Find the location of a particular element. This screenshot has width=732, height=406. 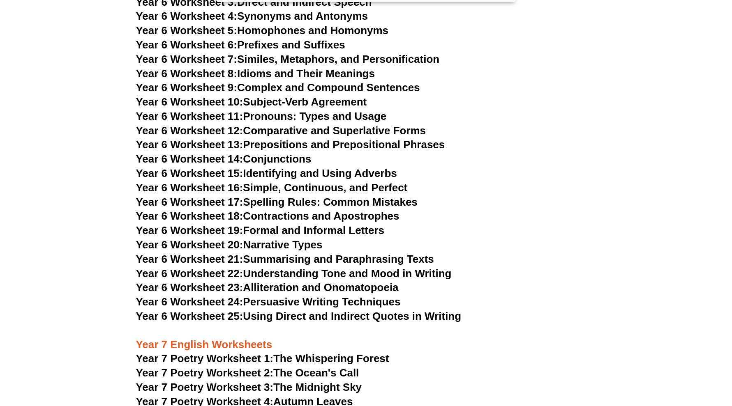

a: Year 6 Worksheet 22:Understanding Tone and Mood in Writing is located at coordinates (294, 274).